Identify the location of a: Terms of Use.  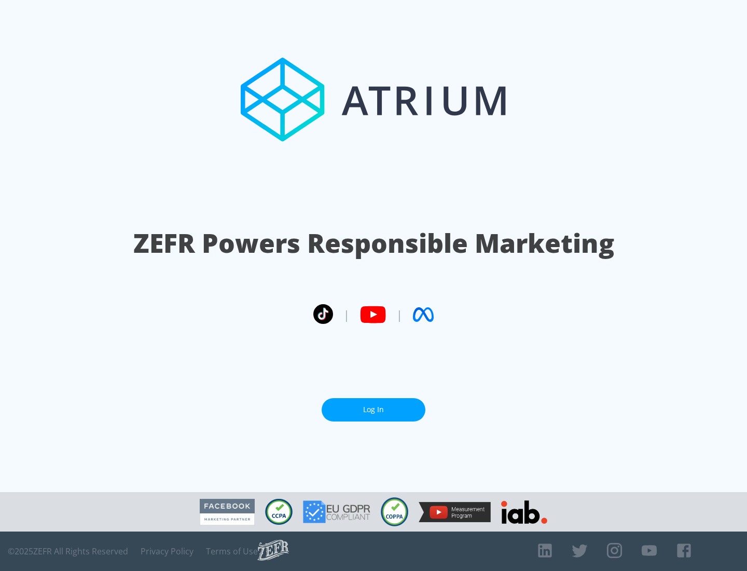
(232, 551).